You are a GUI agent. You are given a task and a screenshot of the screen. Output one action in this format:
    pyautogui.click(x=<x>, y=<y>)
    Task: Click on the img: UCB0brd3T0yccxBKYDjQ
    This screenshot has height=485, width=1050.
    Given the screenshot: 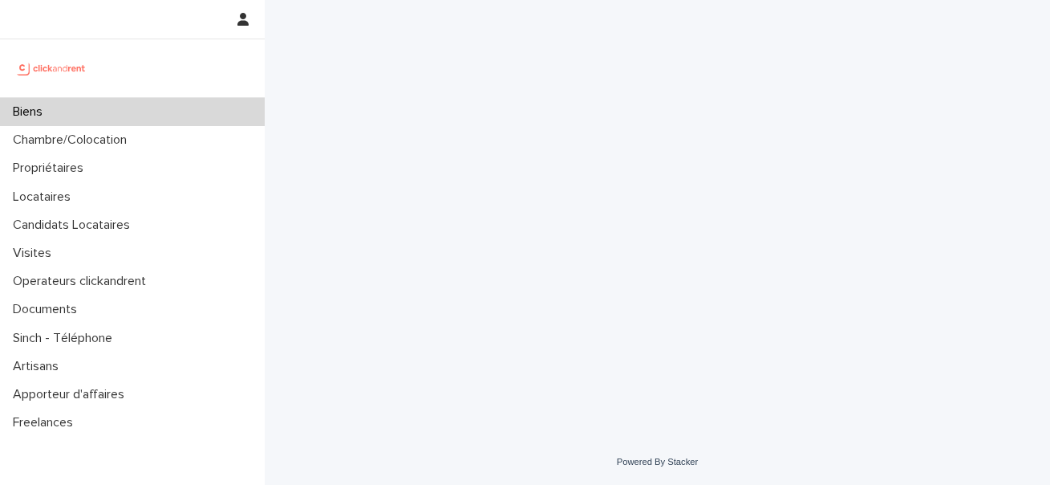 What is the action you would take?
    pyautogui.click(x=51, y=68)
    